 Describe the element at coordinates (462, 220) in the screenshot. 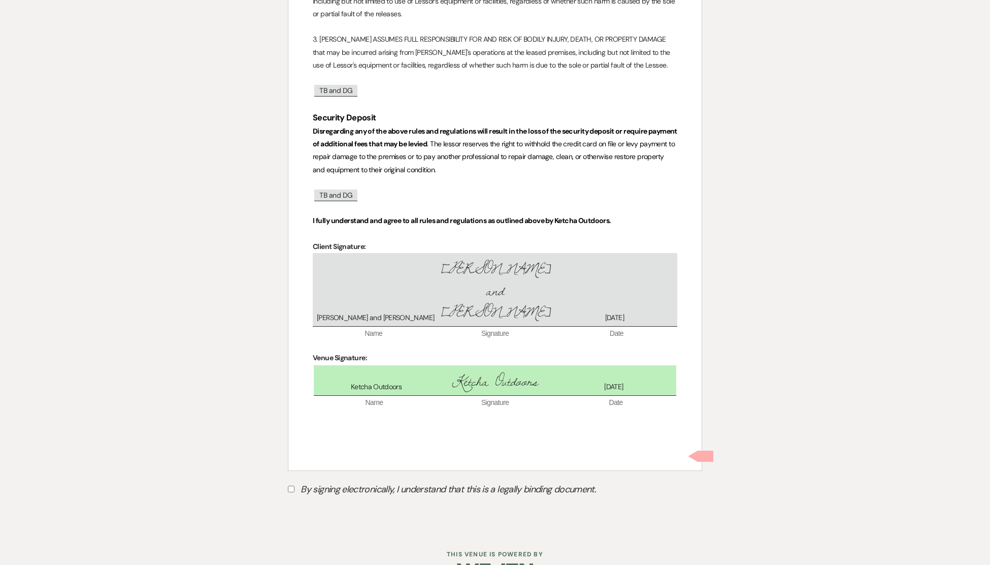

I see `strong: I fully understand and agree to all rules and regulations as outlined above by Ketcha Outdoors.` at that location.